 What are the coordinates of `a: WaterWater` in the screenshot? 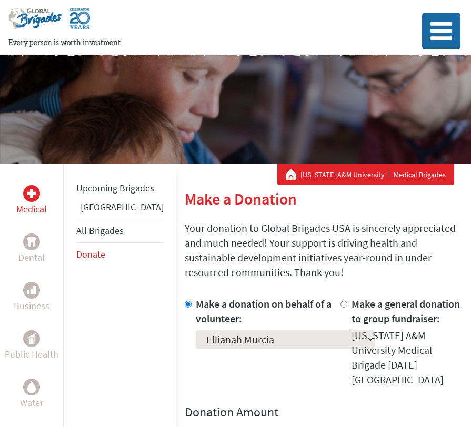 It's located at (32, 395).